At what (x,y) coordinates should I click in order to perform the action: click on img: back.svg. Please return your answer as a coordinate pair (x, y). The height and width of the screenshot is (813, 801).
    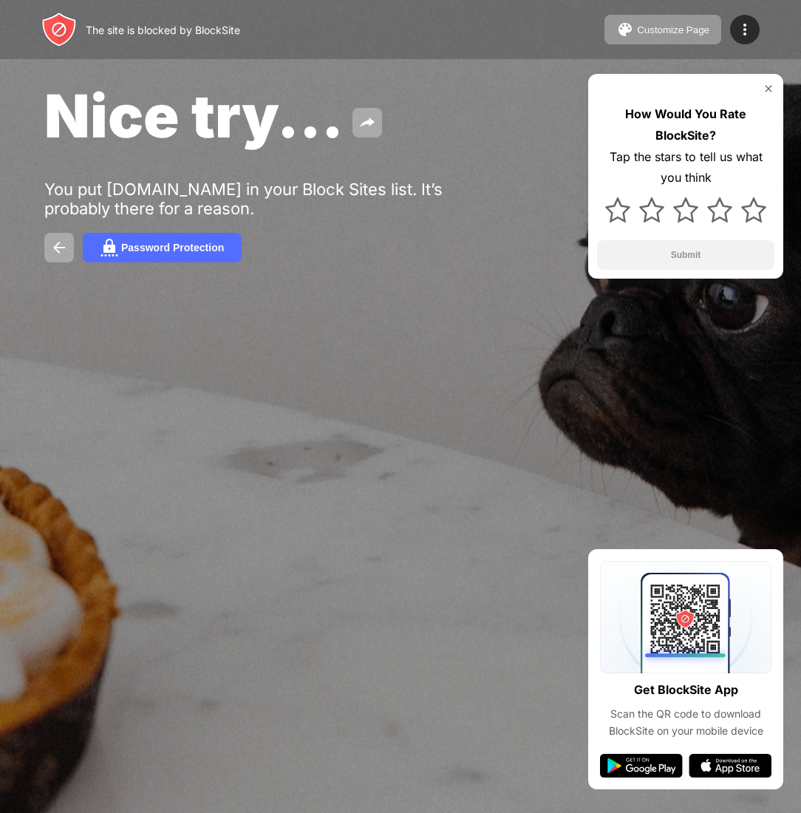
    Looking at the image, I should click on (59, 248).